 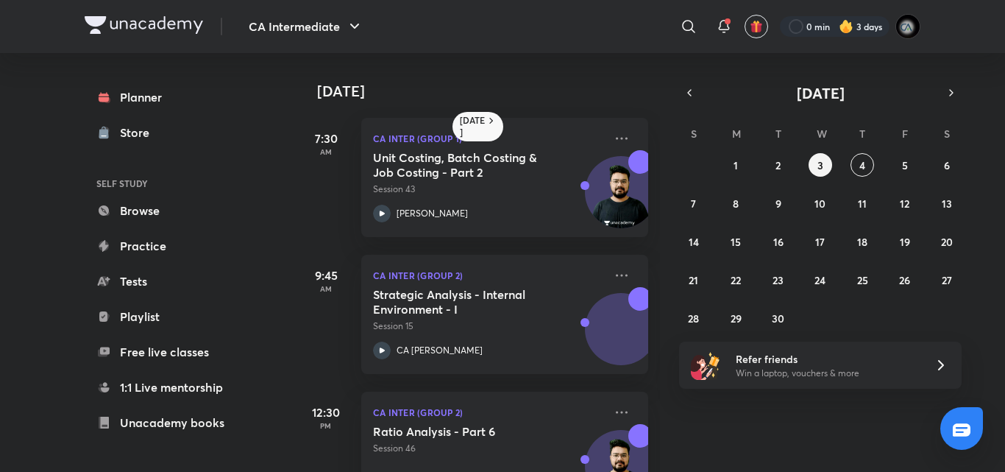 What do you see at coordinates (143, 26) in the screenshot?
I see `a: Company Logo` at bounding box center [143, 26].